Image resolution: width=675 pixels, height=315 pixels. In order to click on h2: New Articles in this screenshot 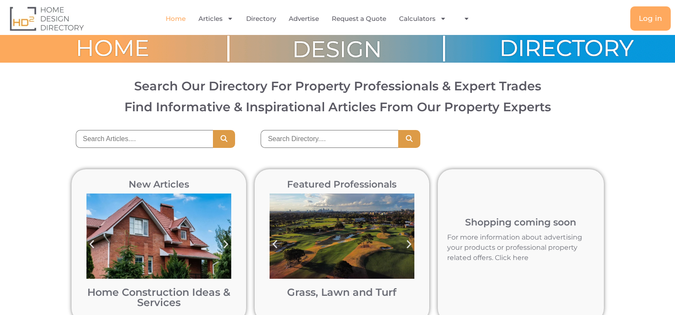, I will do `click(159, 184)`.